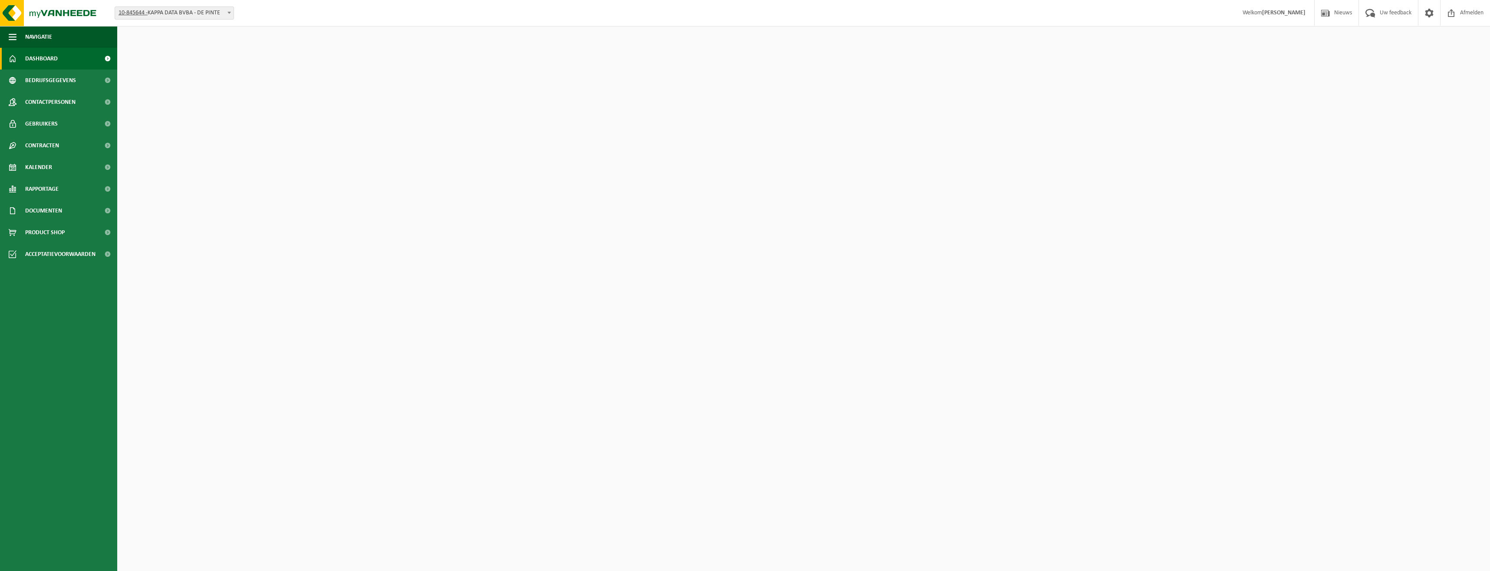  I want to click on span: Kalender, so click(39, 167).